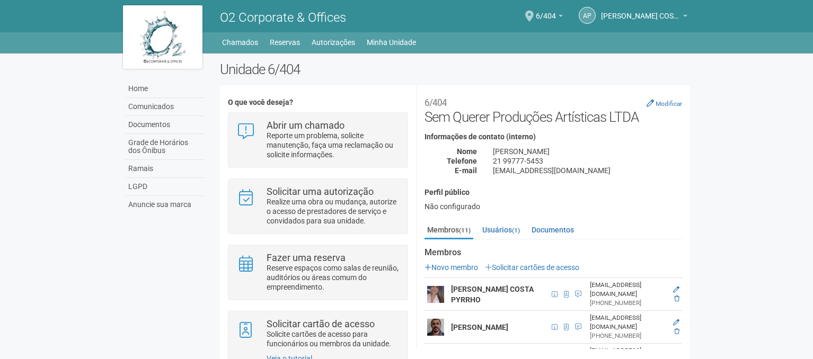  I want to click on p: Reserve espaços como salas de reunião, auditórios ou áreas comum do empreendimento., so click(333, 278).